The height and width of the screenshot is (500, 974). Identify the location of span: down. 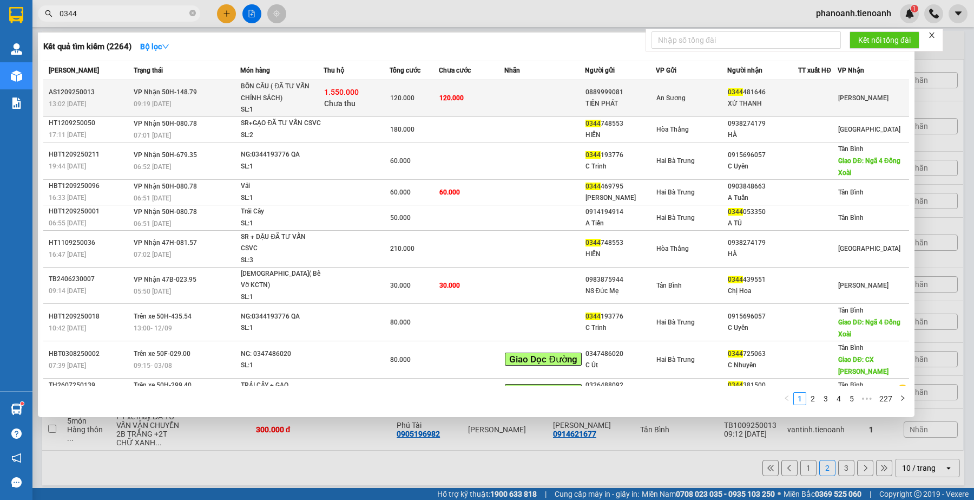
(166, 47).